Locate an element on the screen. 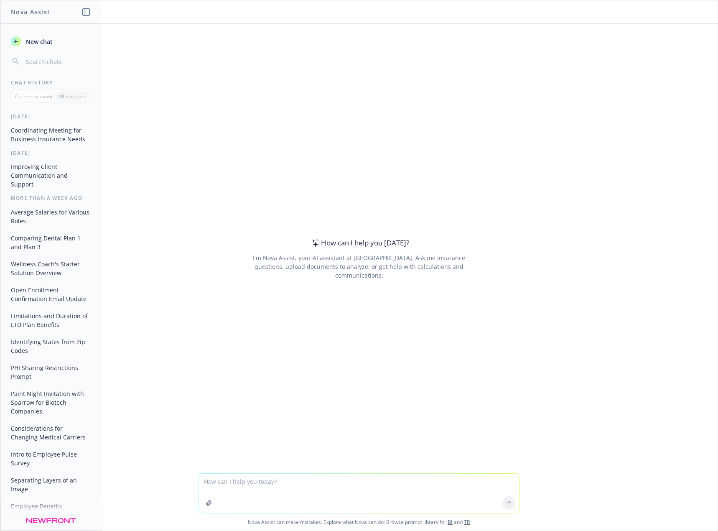 The image size is (718, 531). div: Chat History is located at coordinates (51, 82).